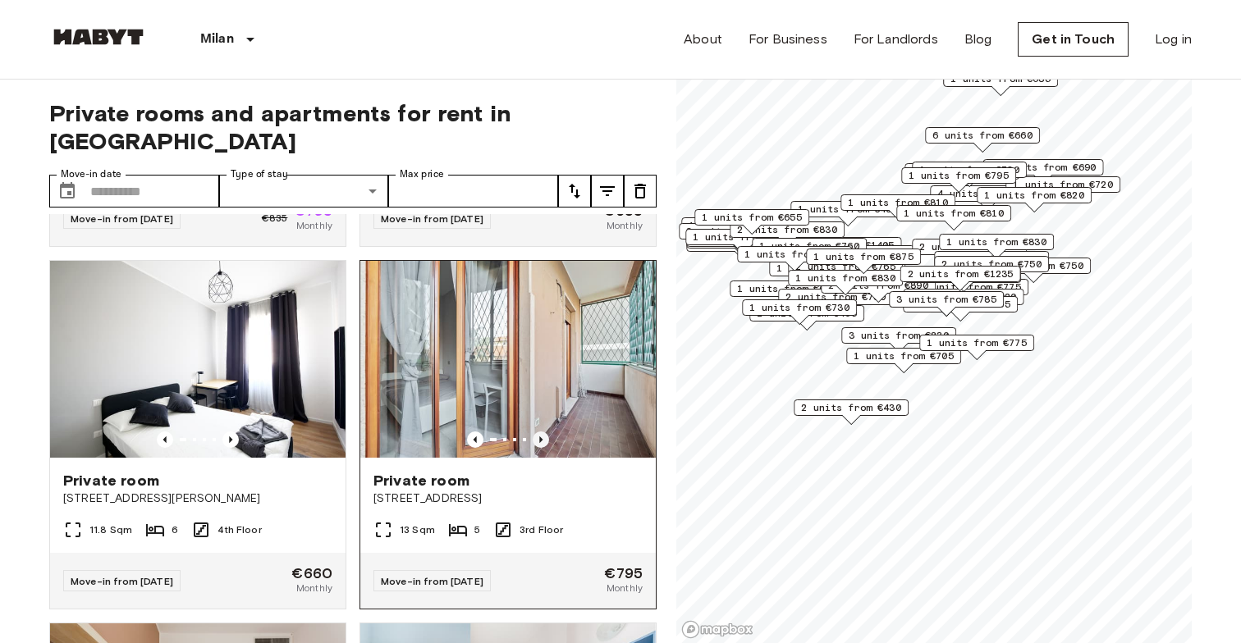 This screenshot has width=1241, height=643. What do you see at coordinates (275, 218) in the screenshot?
I see `span: €835` at bounding box center [275, 218].